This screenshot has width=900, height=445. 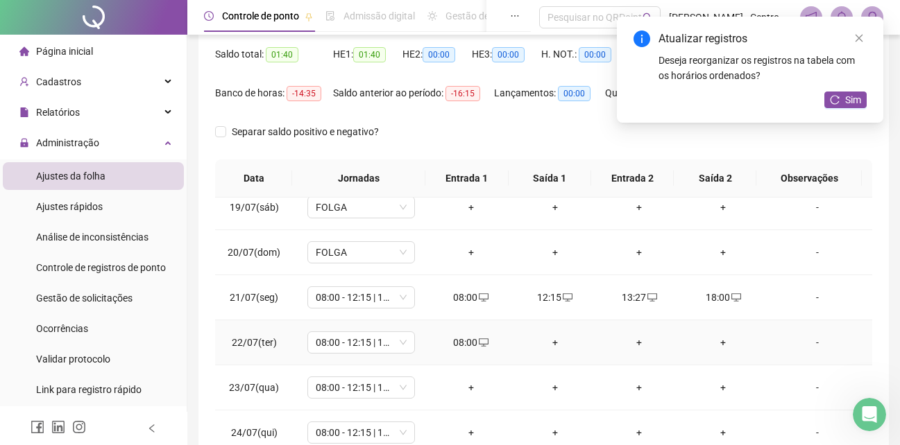 I want to click on th: Entrada 2, so click(x=632, y=178).